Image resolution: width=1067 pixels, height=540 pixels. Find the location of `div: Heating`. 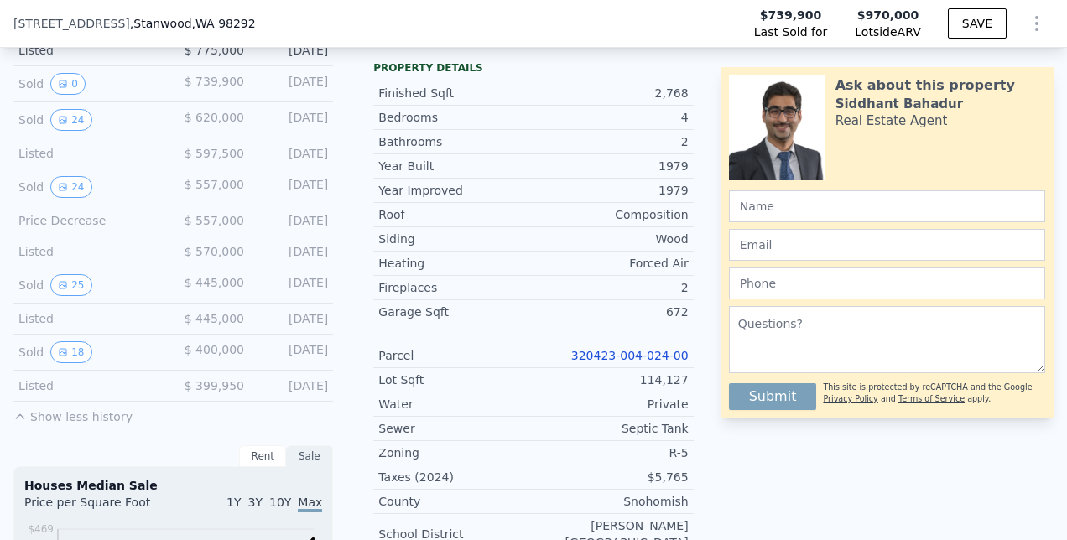

div: Heating is located at coordinates (455, 263).